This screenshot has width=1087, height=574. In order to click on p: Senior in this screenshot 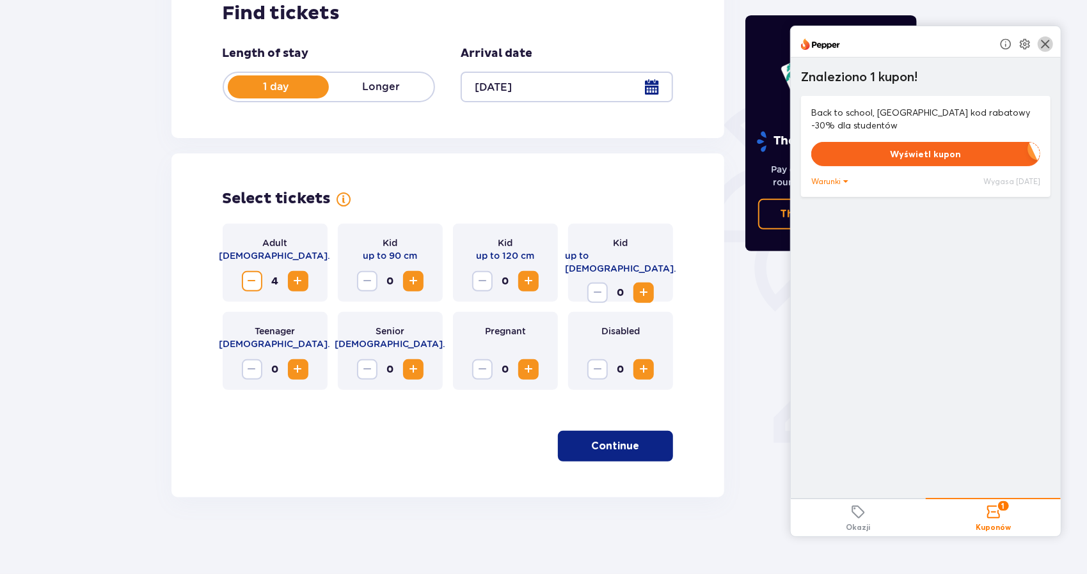, I will do `click(390, 331)`.